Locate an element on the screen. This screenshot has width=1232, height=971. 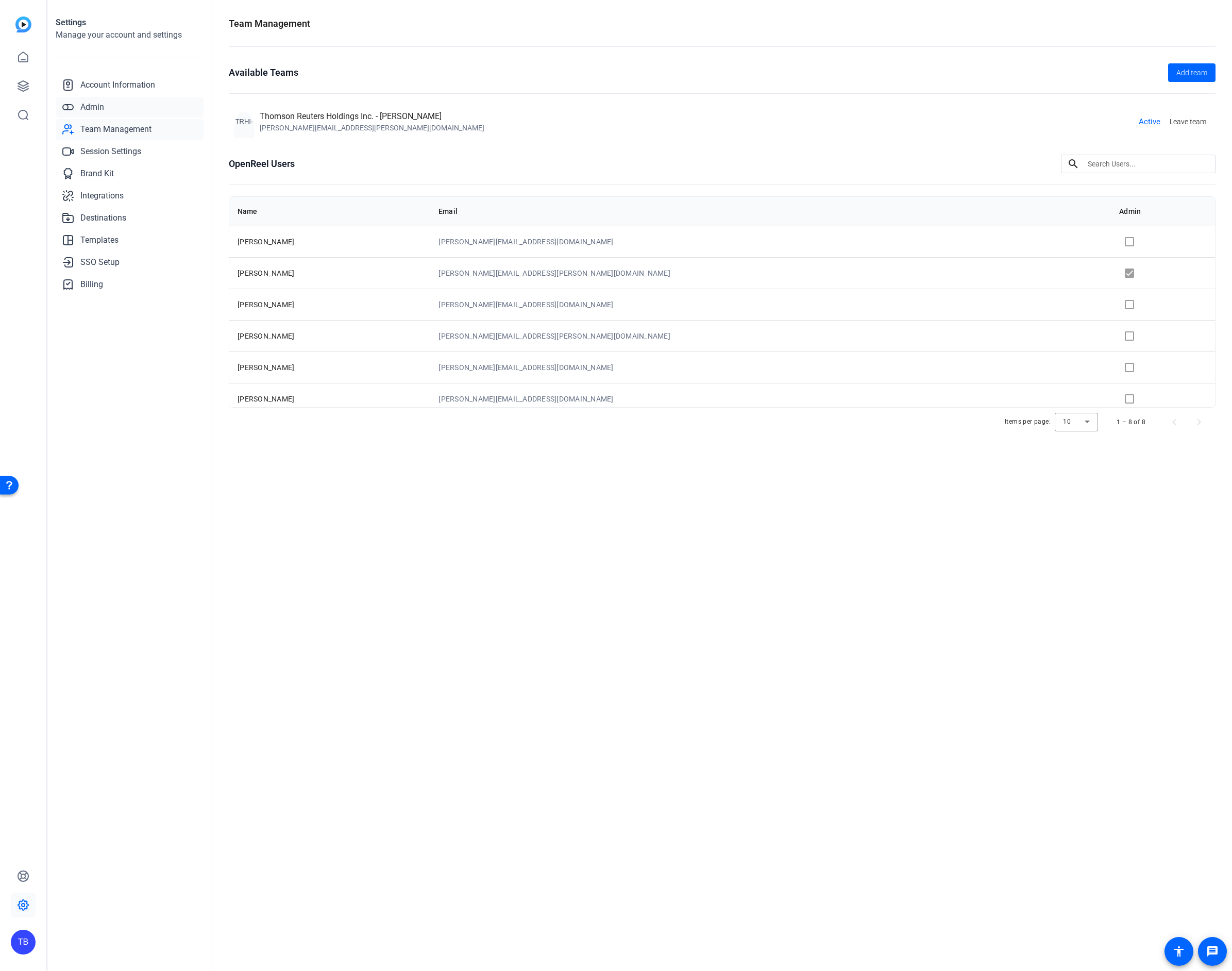
th: Email is located at coordinates (770, 212).